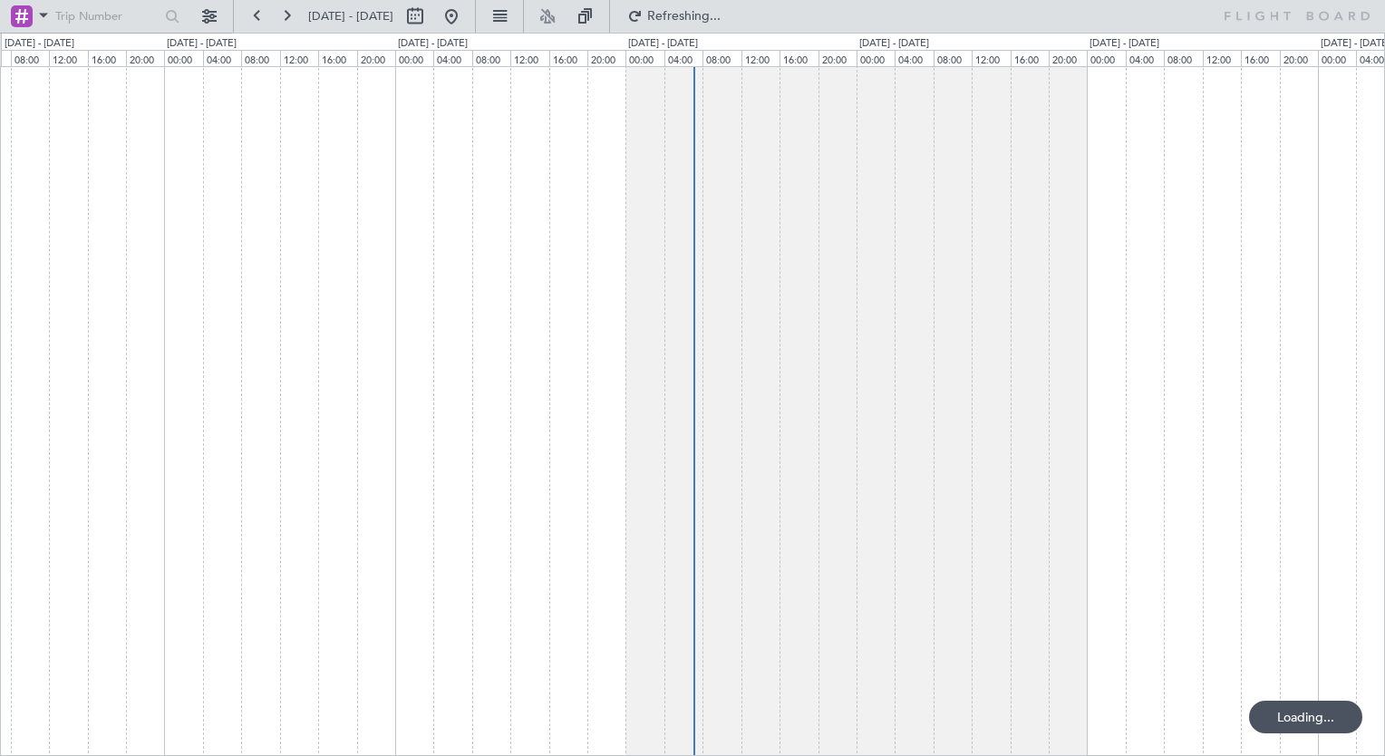 The width and height of the screenshot is (1385, 756). I want to click on button: Refreshing..., so click(673, 16).